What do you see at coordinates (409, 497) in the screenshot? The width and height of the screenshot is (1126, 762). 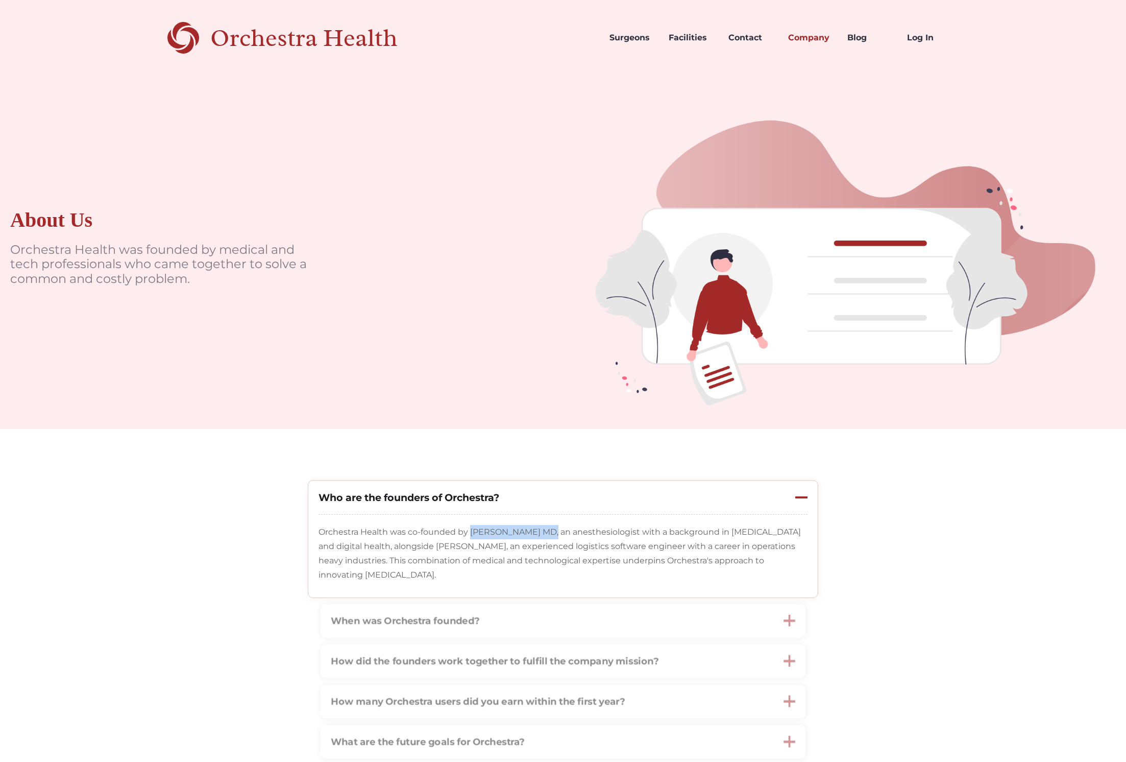 I see `strong: Who are the founders of Orchestra?` at bounding box center [409, 497].